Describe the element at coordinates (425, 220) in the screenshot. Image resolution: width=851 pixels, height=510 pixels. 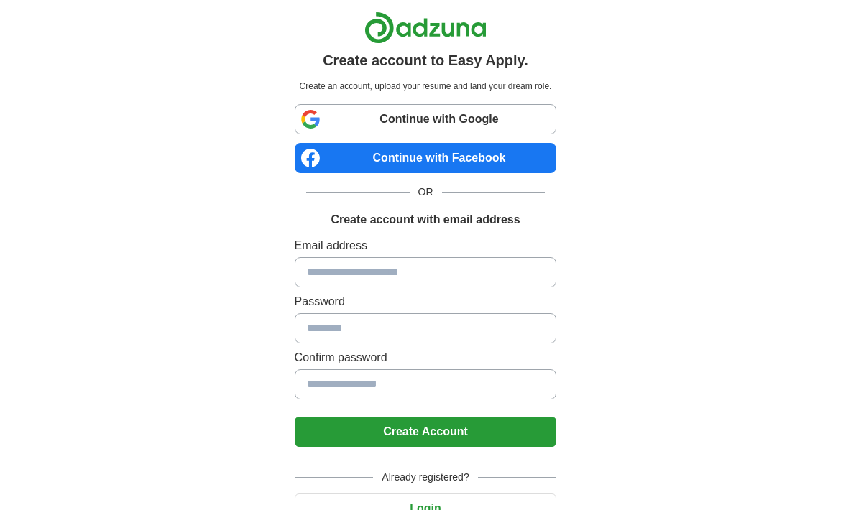
I see `h1: Create account with email address` at that location.